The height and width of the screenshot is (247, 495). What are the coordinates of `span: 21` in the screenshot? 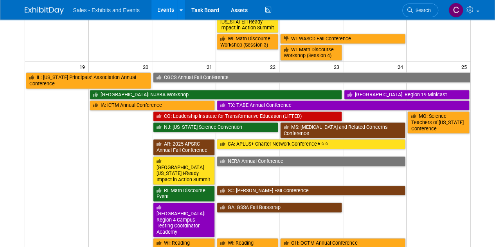 It's located at (211, 67).